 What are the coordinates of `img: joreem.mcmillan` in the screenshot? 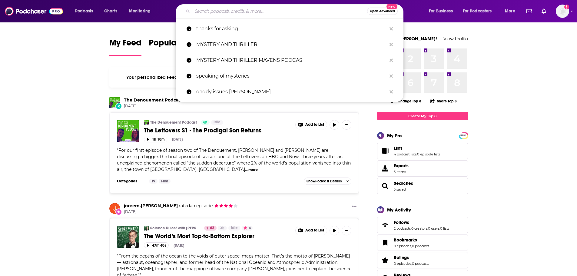 It's located at (115, 208).